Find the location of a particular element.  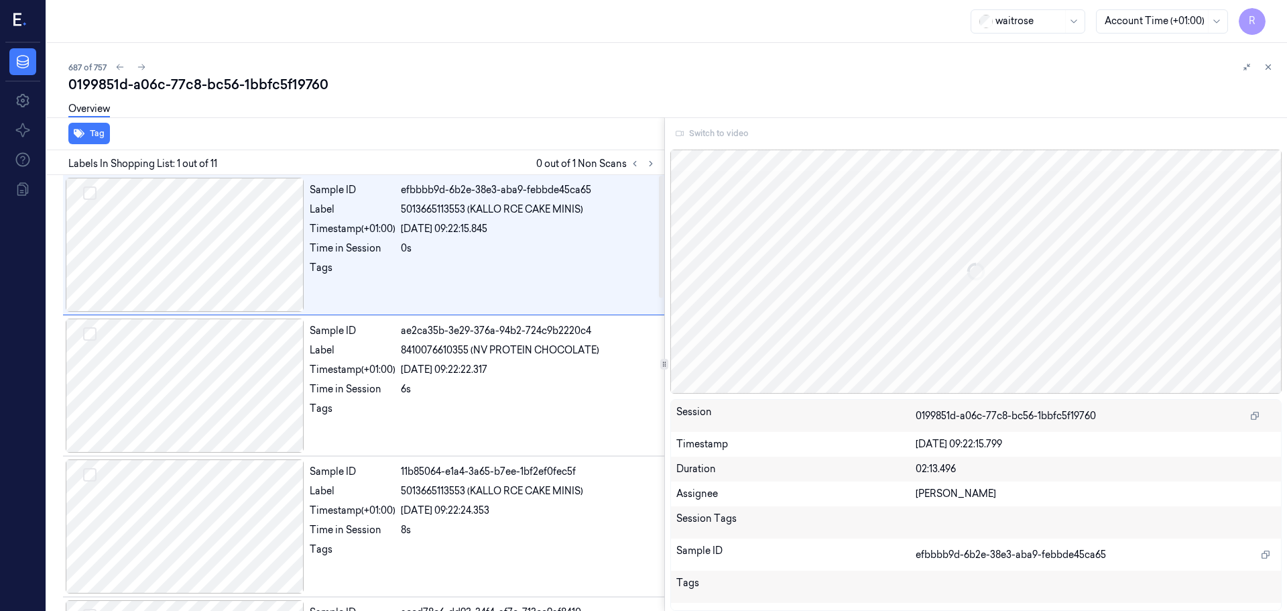

div: Timestamp is located at coordinates (796, 444).